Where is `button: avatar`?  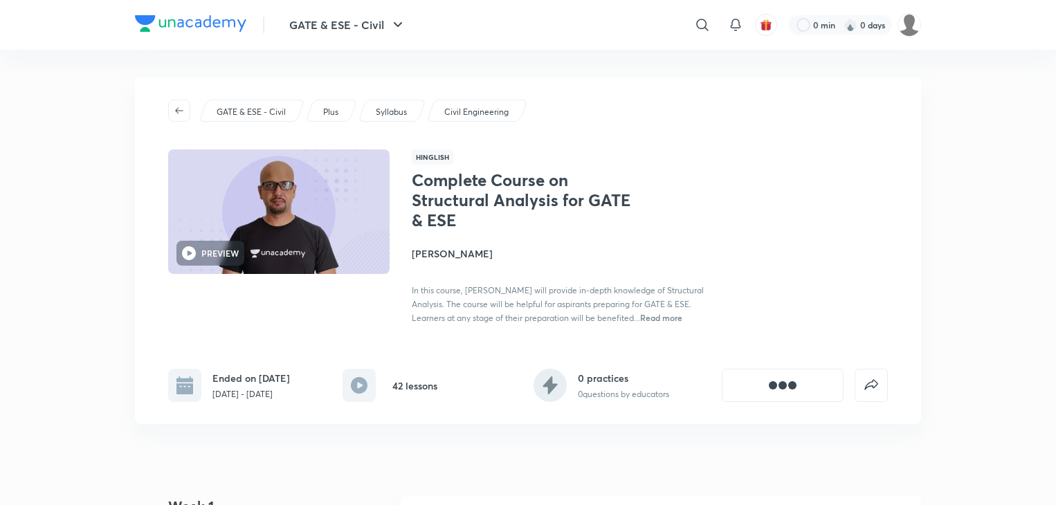
button: avatar is located at coordinates (766, 25).